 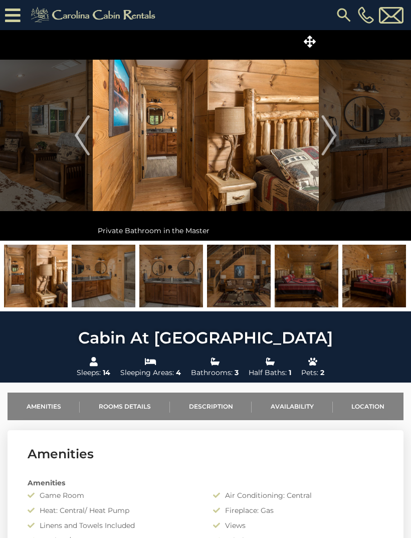 What do you see at coordinates (344, 15) in the screenshot?
I see `img: search-regular.svg` at bounding box center [344, 15].